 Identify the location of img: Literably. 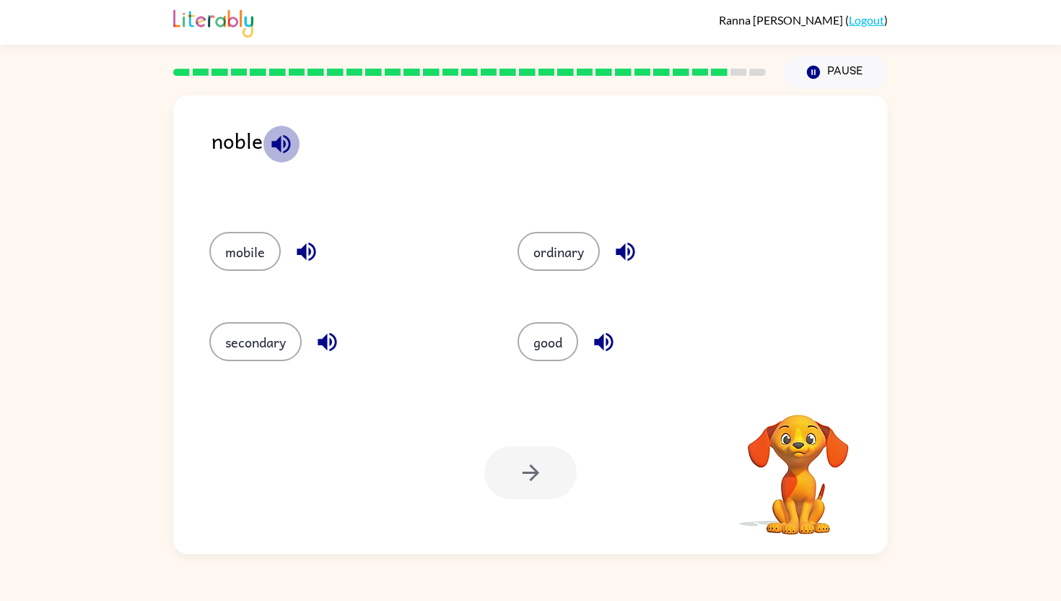
(213, 22).